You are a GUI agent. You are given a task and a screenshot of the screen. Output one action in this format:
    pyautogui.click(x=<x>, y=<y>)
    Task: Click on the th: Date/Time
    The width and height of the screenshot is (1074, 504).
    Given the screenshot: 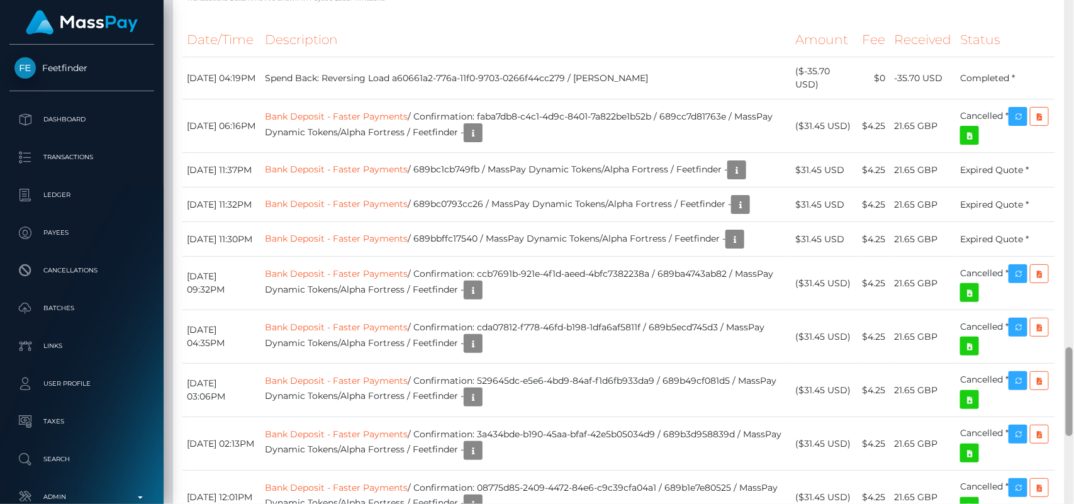 What is the action you would take?
    pyautogui.click(x=222, y=40)
    